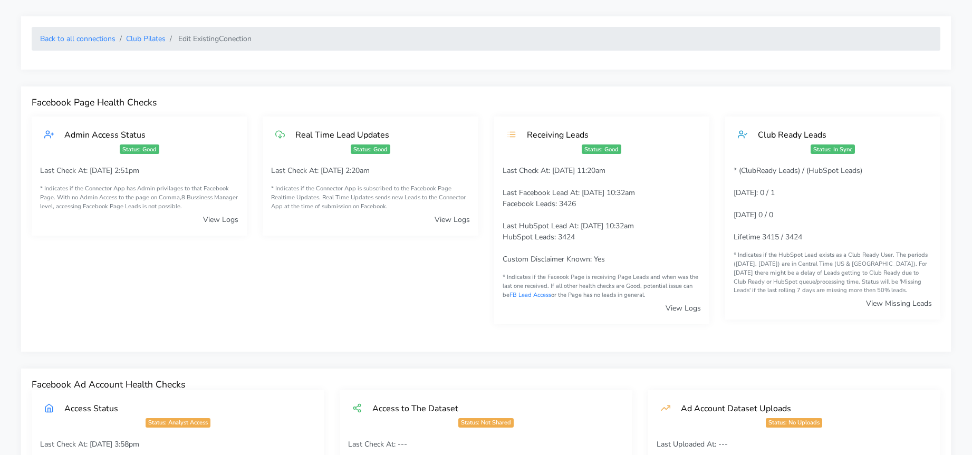  I want to click on div: Admin Access Status, so click(144, 134).